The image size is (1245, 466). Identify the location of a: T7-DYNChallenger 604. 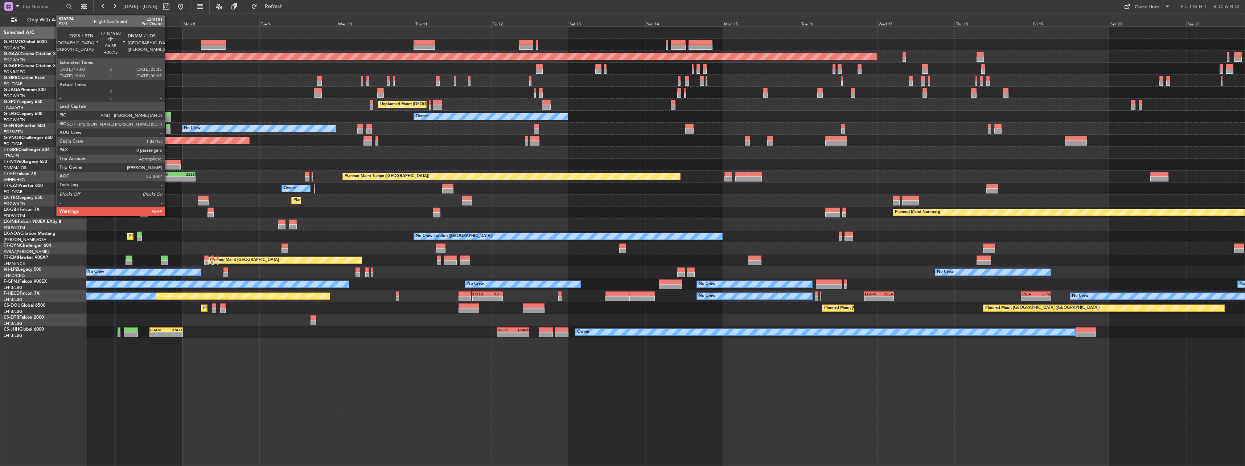
(27, 246).